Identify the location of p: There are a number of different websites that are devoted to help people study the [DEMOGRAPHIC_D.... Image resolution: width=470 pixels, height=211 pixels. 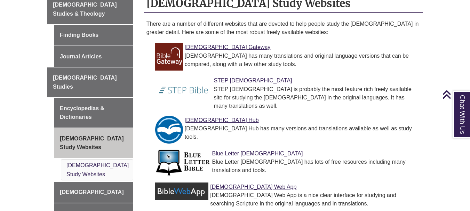
(283, 28).